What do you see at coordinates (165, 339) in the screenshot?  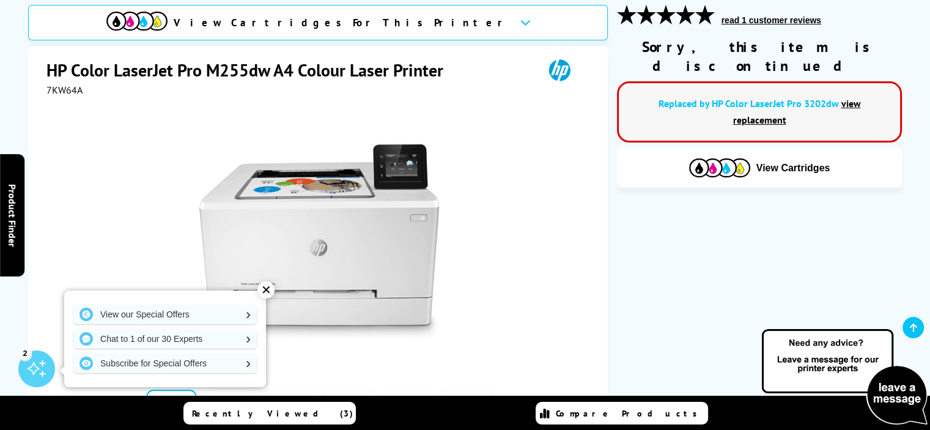 I see `a: Chat to 1 of our 30 Experts` at bounding box center [165, 339].